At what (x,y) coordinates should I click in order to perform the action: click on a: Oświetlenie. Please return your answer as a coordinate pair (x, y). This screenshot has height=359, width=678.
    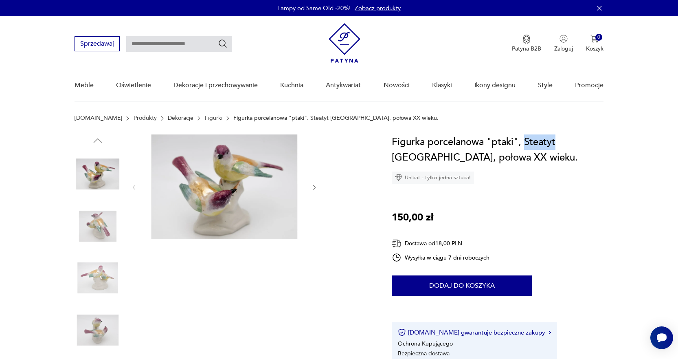
    Looking at the image, I should click on (134, 85).